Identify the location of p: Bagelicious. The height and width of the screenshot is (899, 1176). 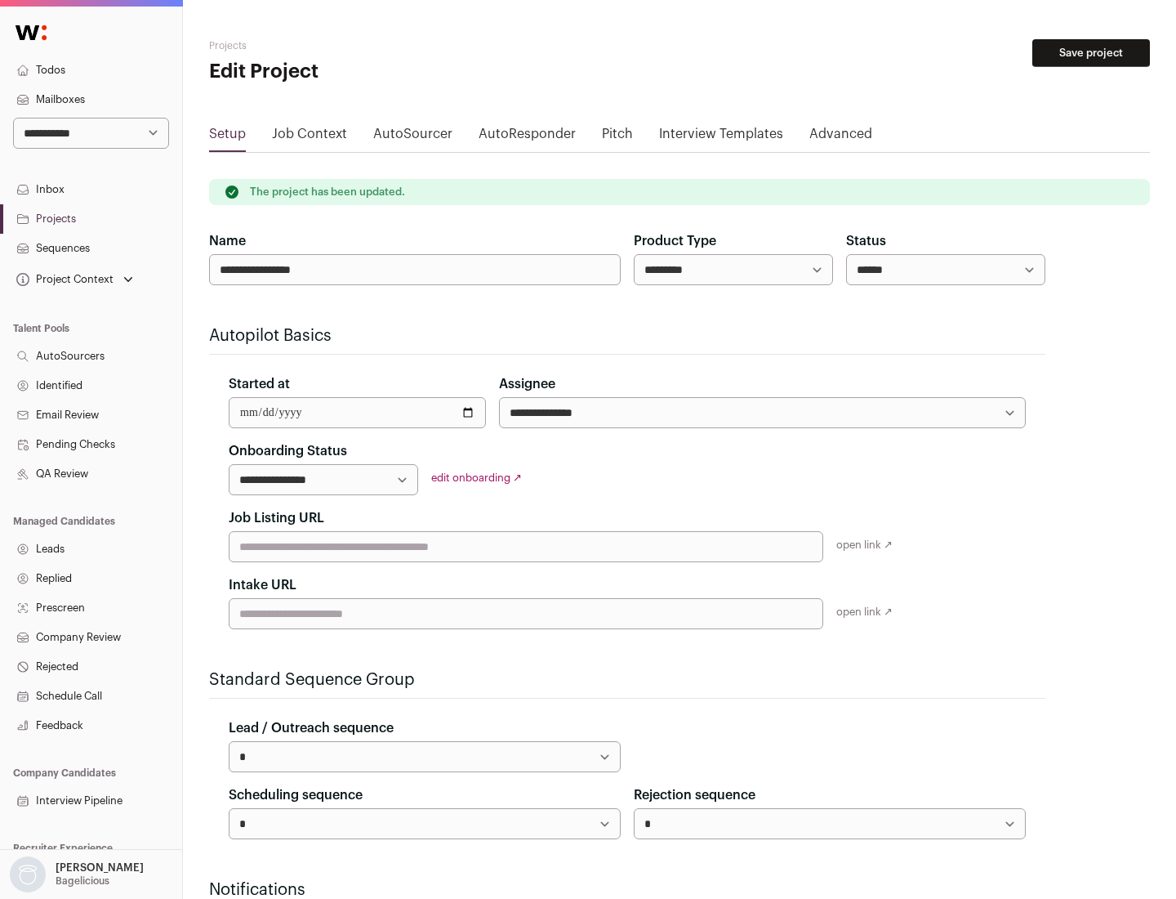
(83, 881).